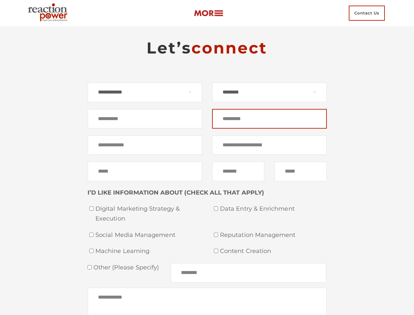 The height and width of the screenshot is (315, 414). I want to click on span: Other (please specify), so click(126, 267).